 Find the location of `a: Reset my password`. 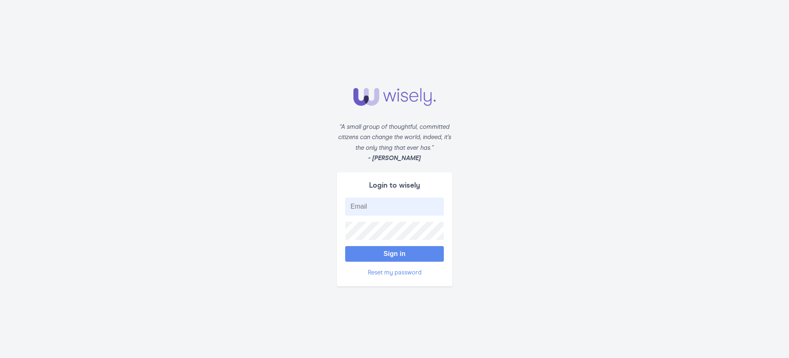

a: Reset my password is located at coordinates (395, 273).